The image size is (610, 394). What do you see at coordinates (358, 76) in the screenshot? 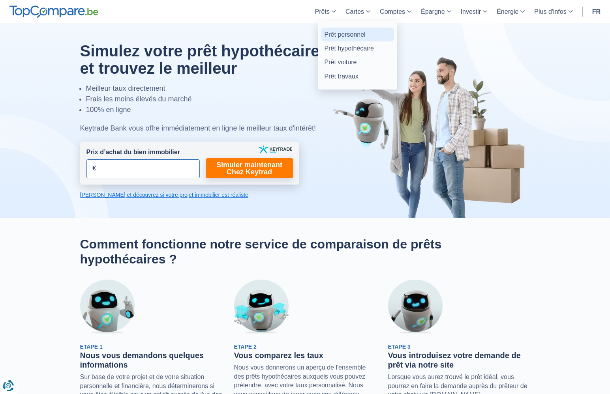
I see `a: Prêt travaux` at bounding box center [358, 76].